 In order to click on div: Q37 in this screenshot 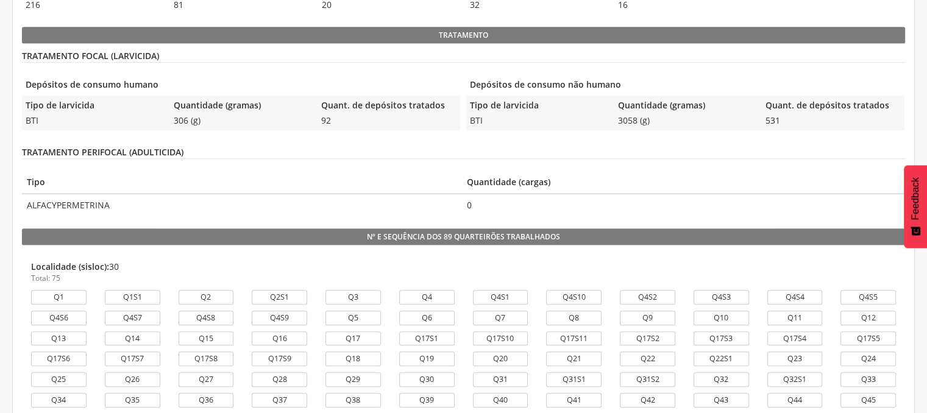, I will do `click(279, 401)`.